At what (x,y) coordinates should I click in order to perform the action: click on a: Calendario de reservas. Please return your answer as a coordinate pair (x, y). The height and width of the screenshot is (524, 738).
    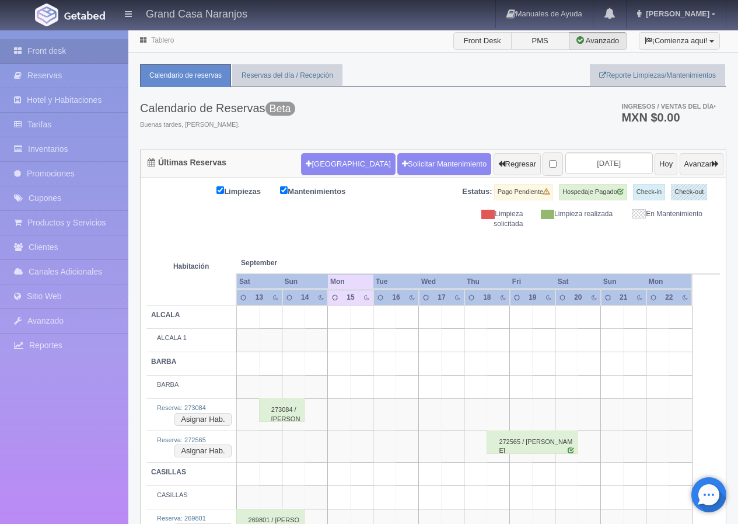
    Looking at the image, I should click on (186, 75).